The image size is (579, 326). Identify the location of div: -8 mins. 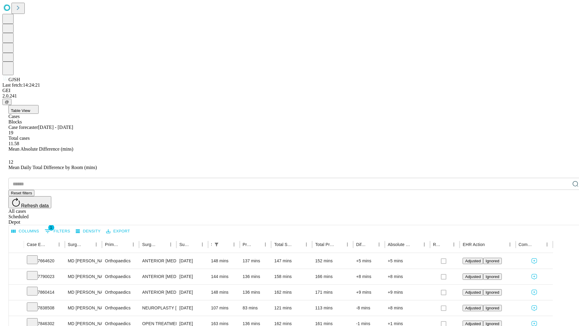
(369, 307).